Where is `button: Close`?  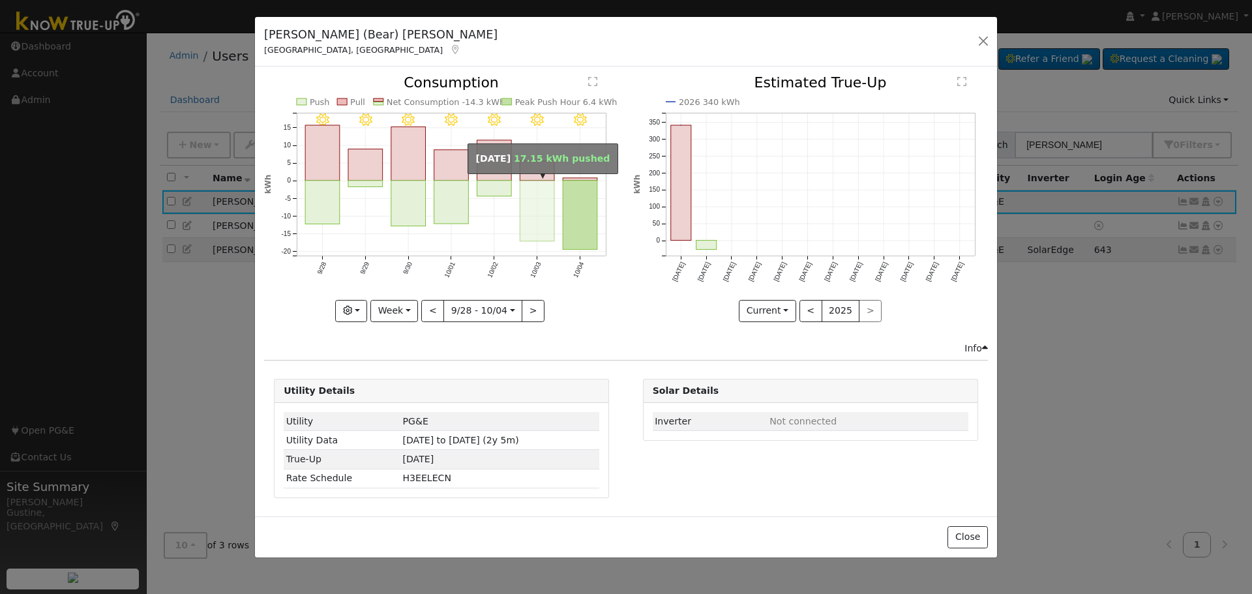
button: Close is located at coordinates (967, 537).